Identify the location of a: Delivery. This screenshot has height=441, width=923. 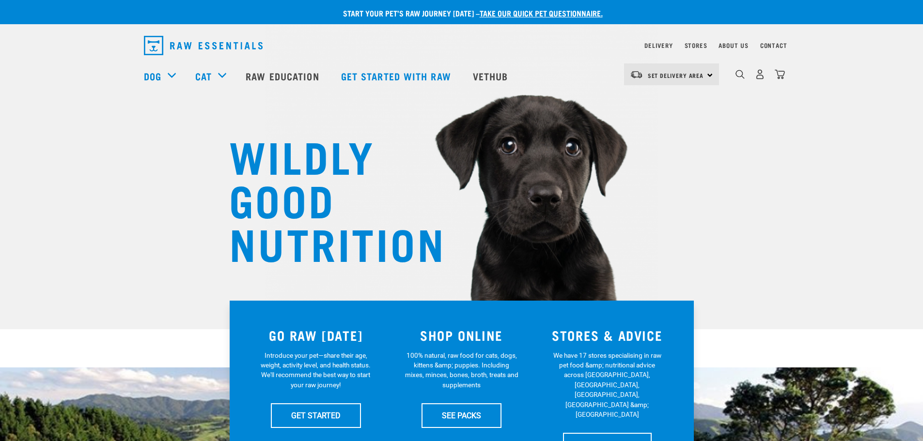
(658, 45).